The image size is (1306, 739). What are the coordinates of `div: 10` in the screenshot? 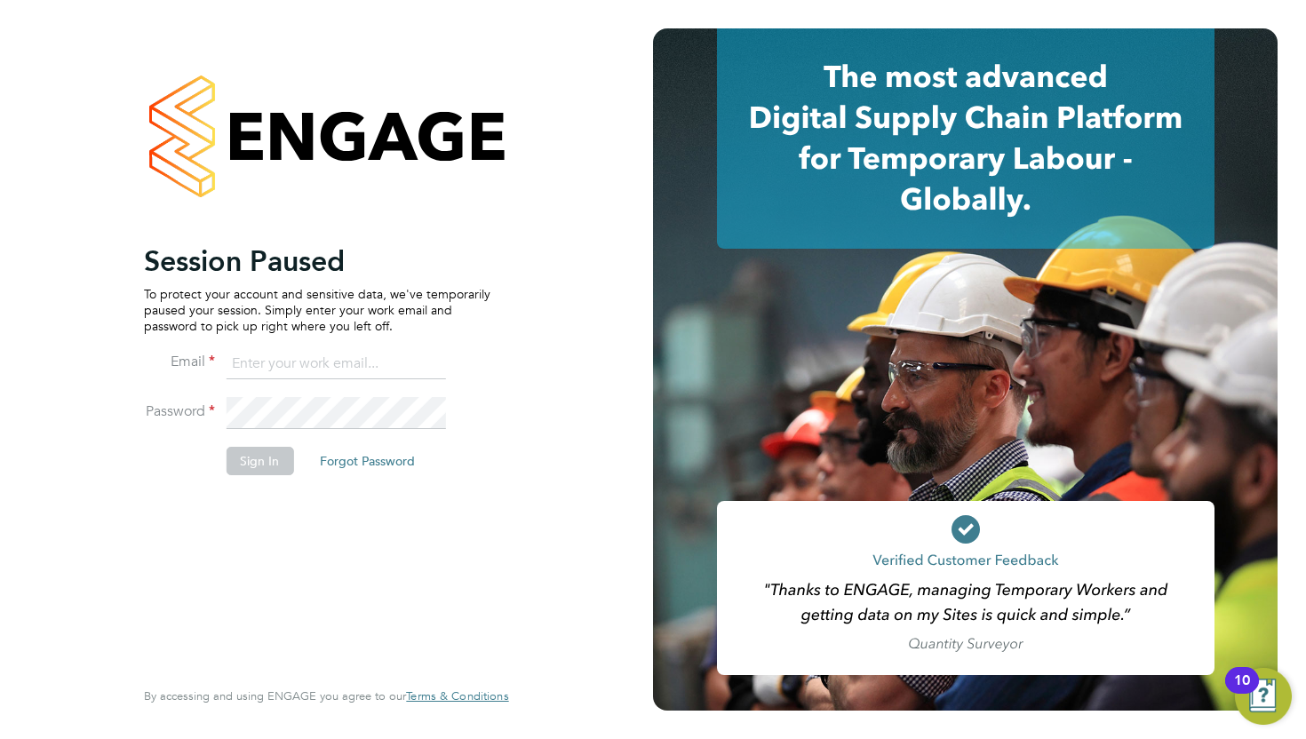 It's located at (1242, 692).